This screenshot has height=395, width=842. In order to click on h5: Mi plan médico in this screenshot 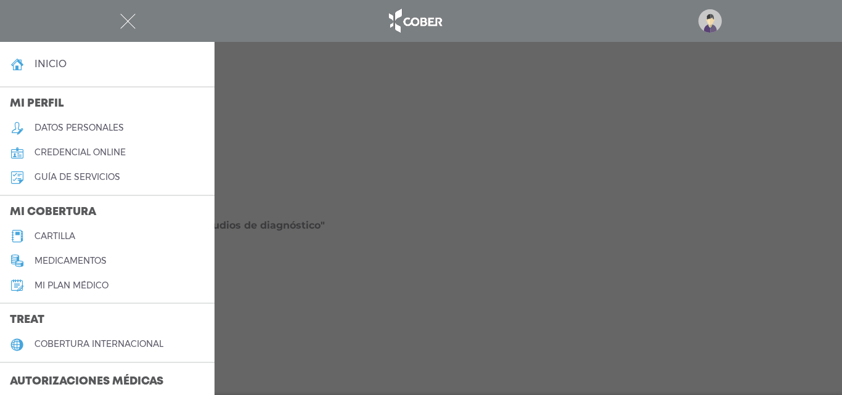, I will do `click(72, 286)`.